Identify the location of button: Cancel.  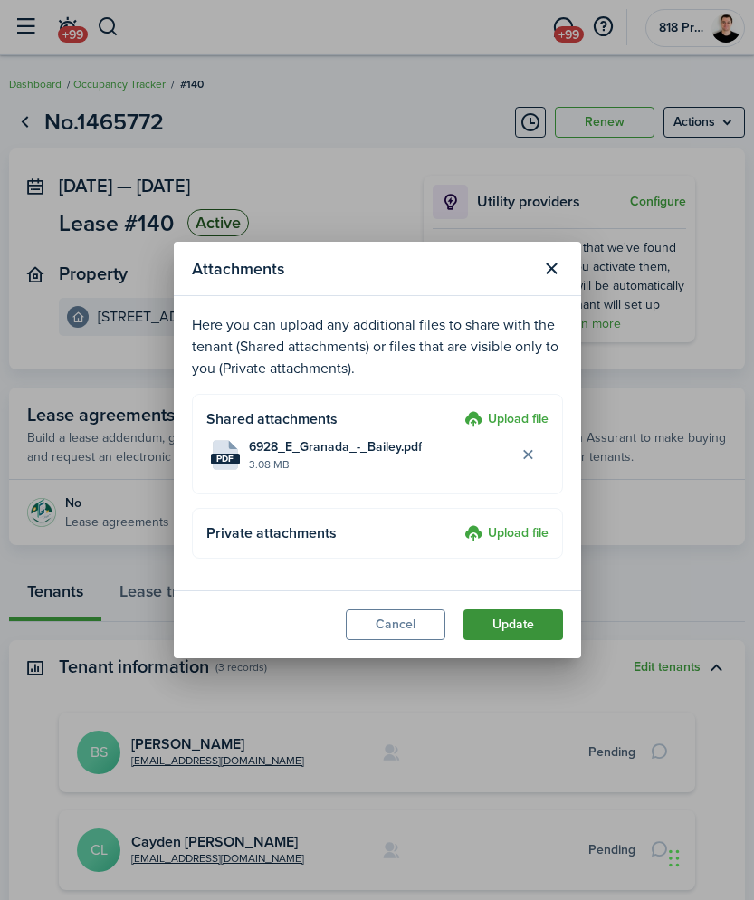
(396, 625).